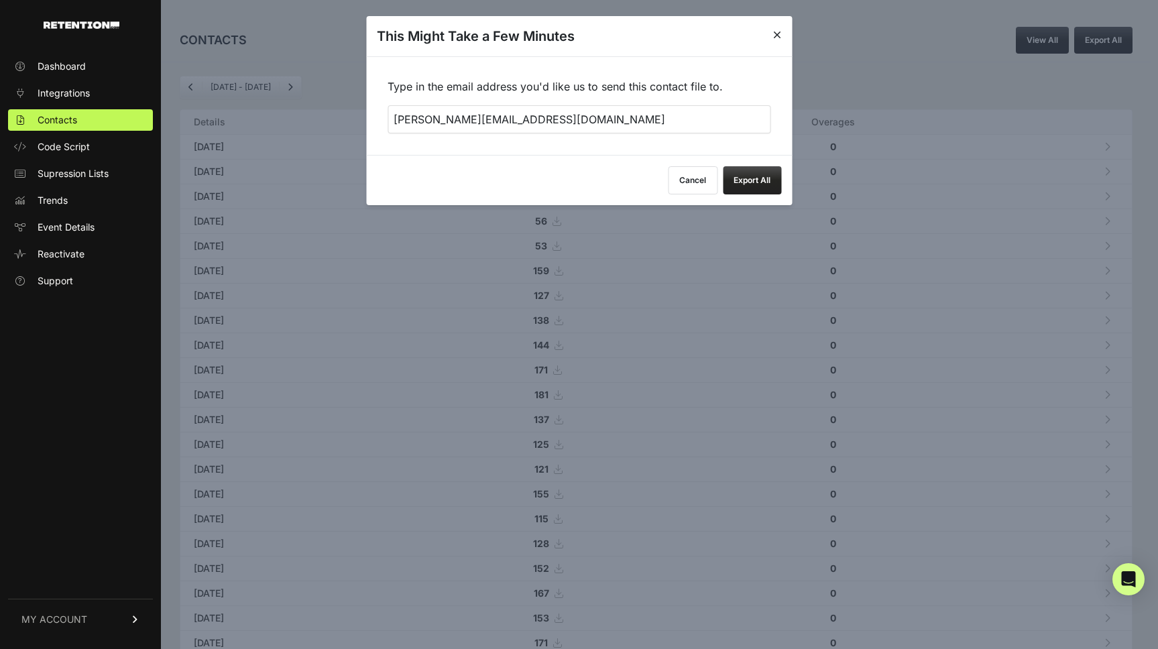 Image resolution: width=1158 pixels, height=649 pixels. Describe the element at coordinates (80, 174) in the screenshot. I see `a: Supression Lists` at that location.